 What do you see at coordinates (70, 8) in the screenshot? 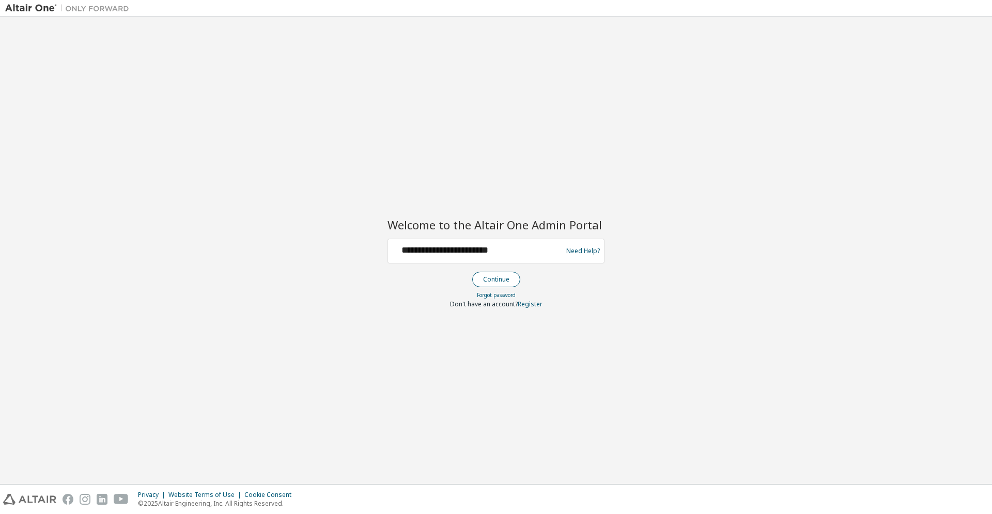
I see `img: Altair One` at bounding box center [70, 8].